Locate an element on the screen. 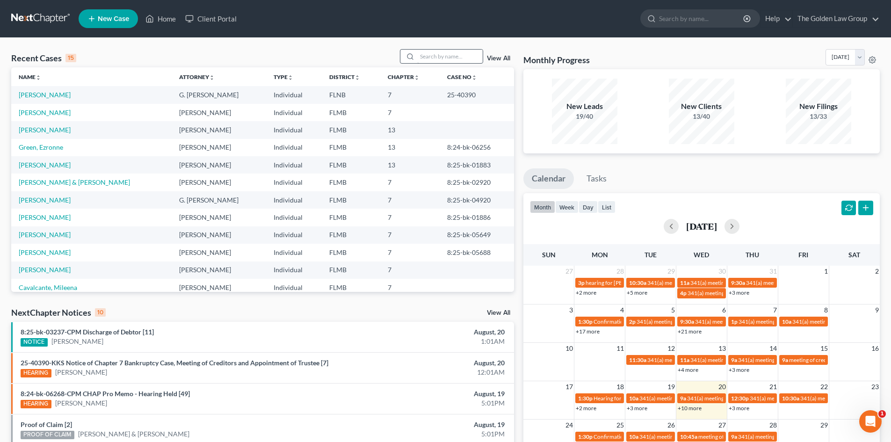  span: 28 is located at coordinates (773, 425).